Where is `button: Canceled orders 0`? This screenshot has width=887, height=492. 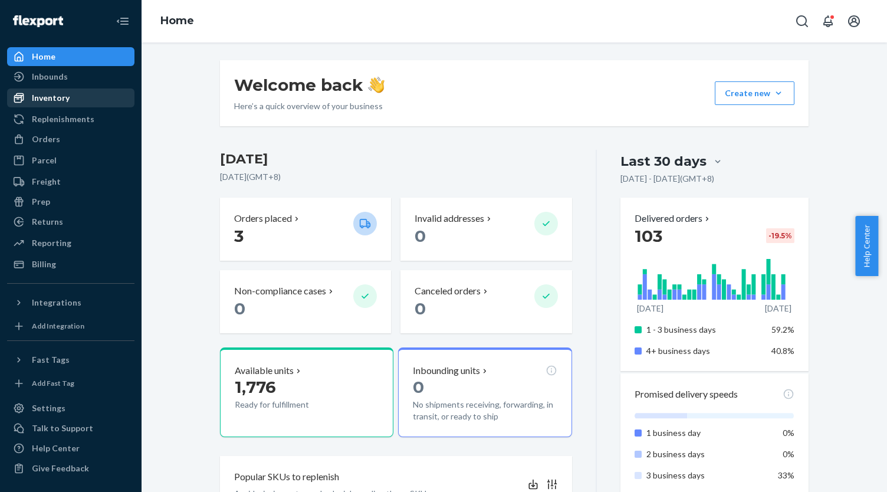
button: Canceled orders 0 is located at coordinates (486, 301).